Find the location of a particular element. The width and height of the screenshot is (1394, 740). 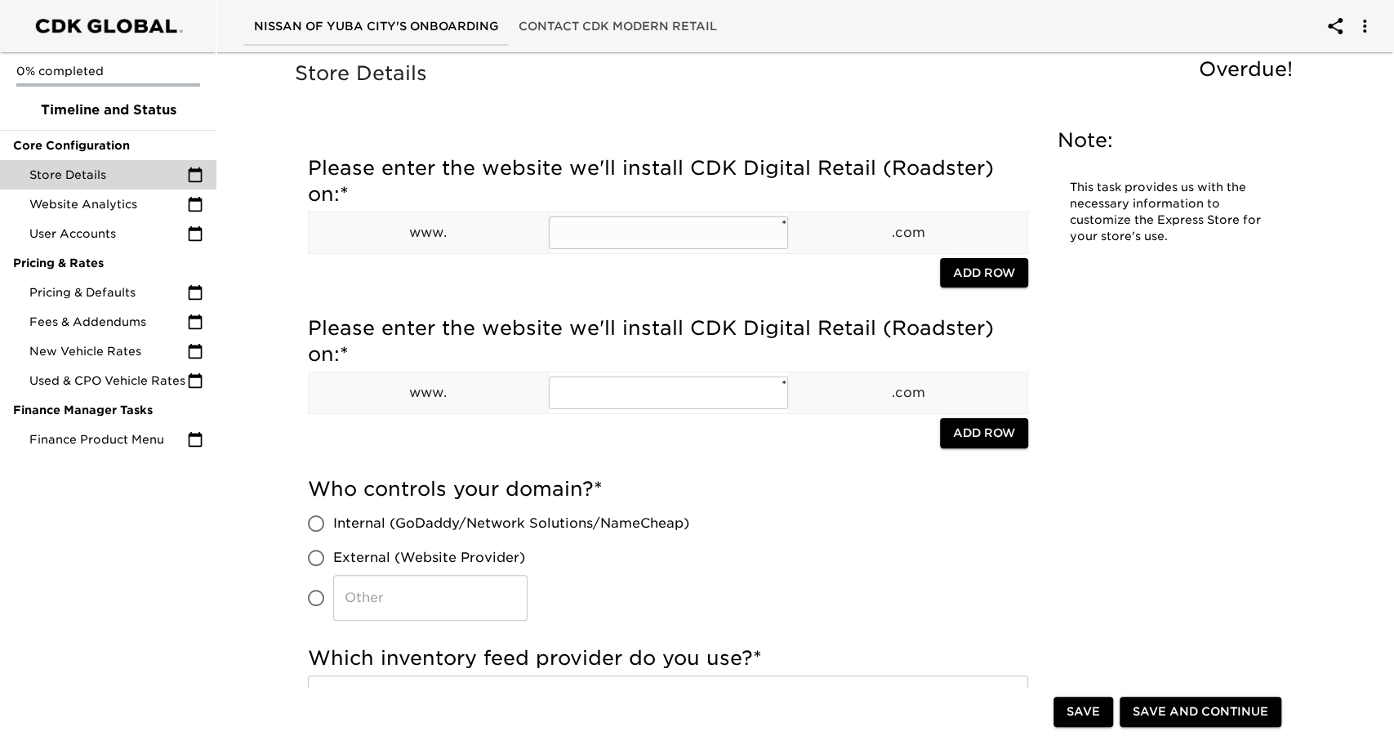

span: Core Configuration is located at coordinates (108, 145).